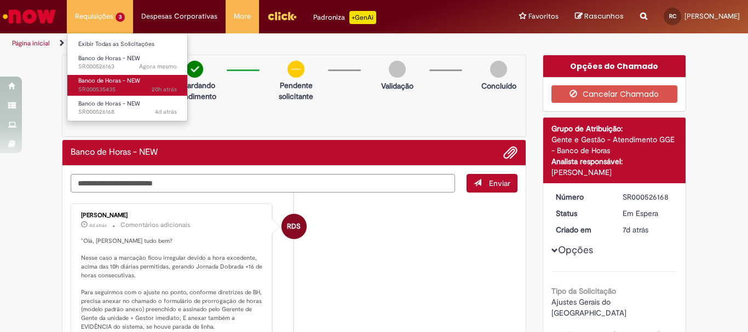  I want to click on span: SR000526163, so click(128, 67).